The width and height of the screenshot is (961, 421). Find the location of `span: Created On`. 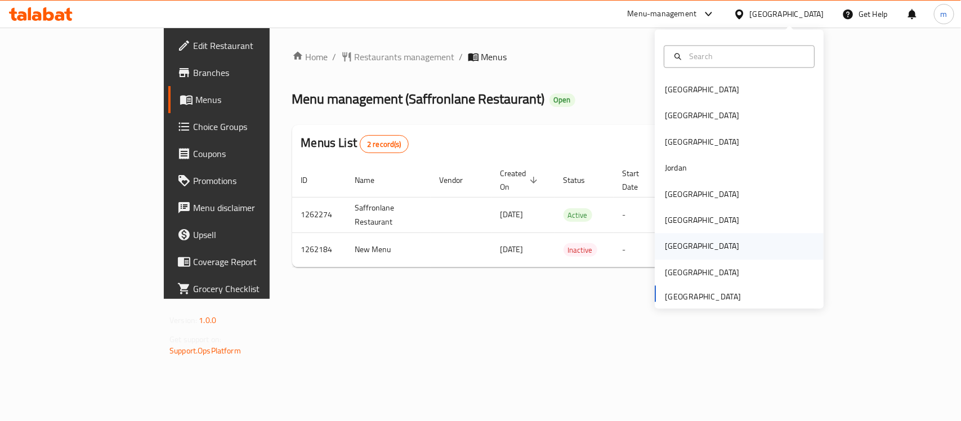

span: Created On is located at coordinates (521, 180).